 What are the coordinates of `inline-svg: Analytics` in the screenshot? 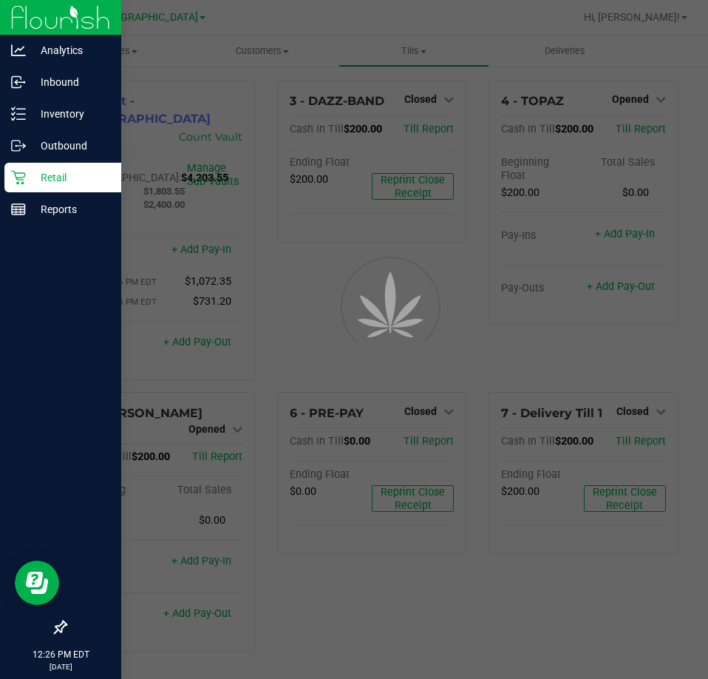 It's located at (18, 50).